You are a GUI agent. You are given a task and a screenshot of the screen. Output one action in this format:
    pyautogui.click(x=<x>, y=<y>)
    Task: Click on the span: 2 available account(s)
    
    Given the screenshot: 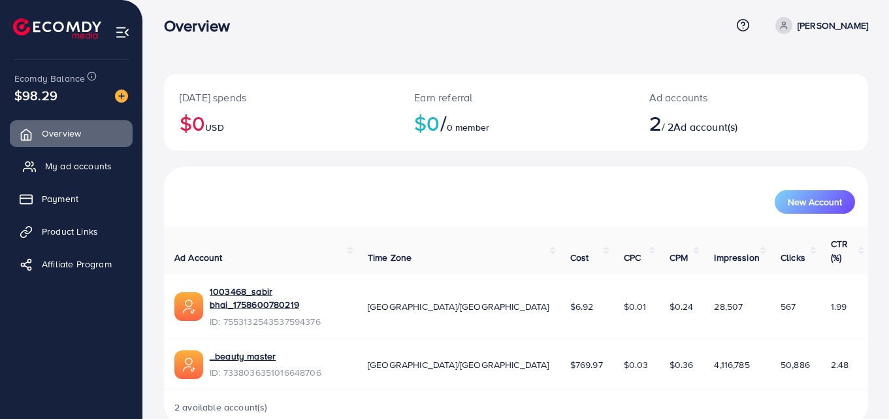 What is the action you would take?
    pyautogui.click(x=221, y=407)
    